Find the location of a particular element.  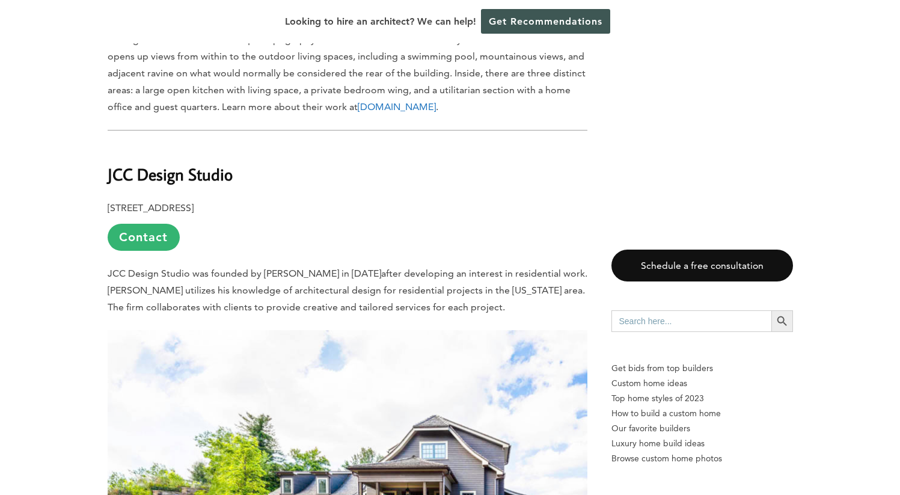

span: after developing an interest in residential work is located at coordinates (483, 273).